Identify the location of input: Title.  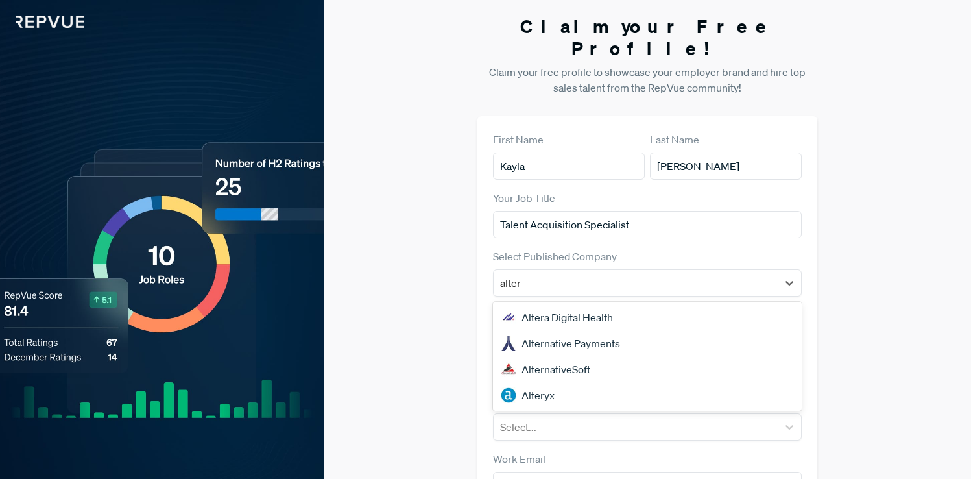
(647, 224).